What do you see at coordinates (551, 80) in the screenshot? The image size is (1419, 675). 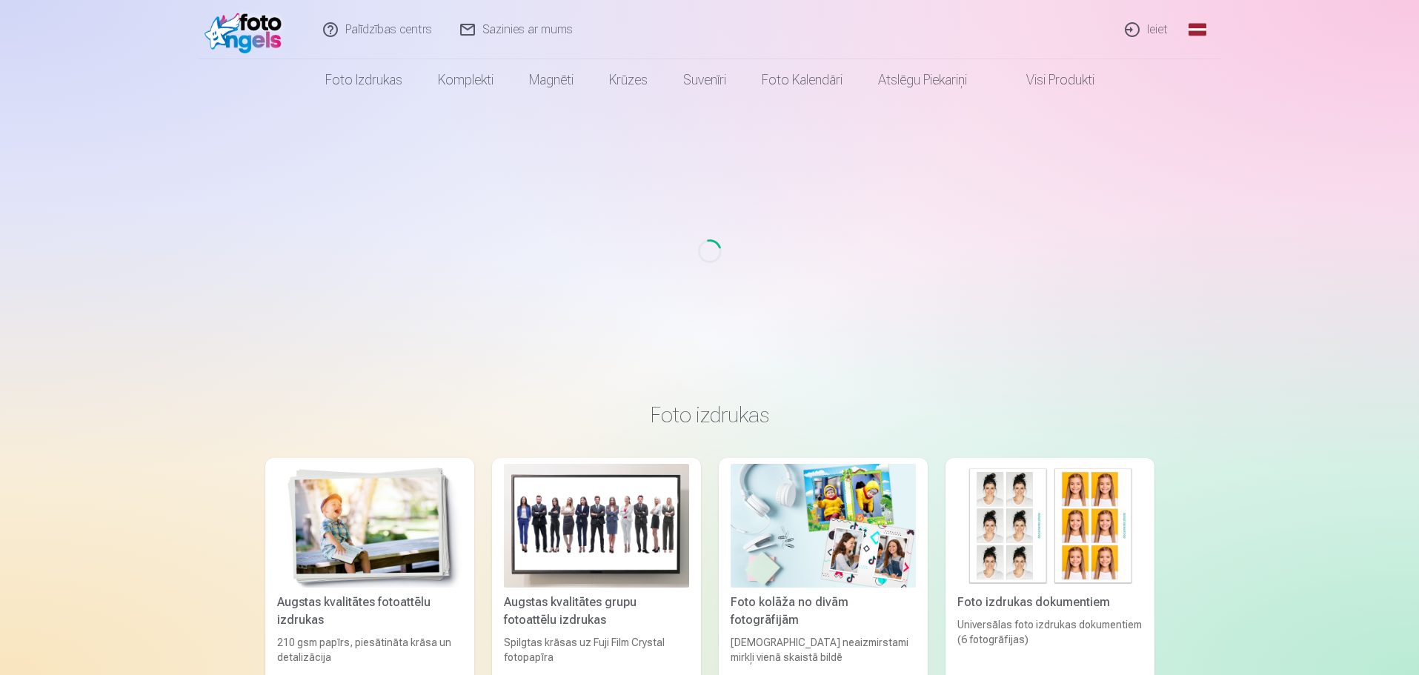 I see `a: Magnēti` at bounding box center [551, 80].